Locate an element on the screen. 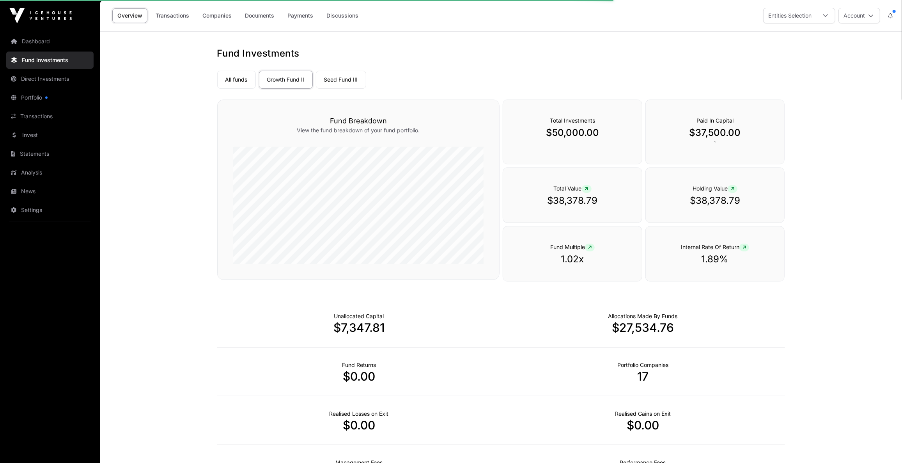 The height and width of the screenshot is (463, 902). p: $37,500.00 is located at coordinates (715, 133).